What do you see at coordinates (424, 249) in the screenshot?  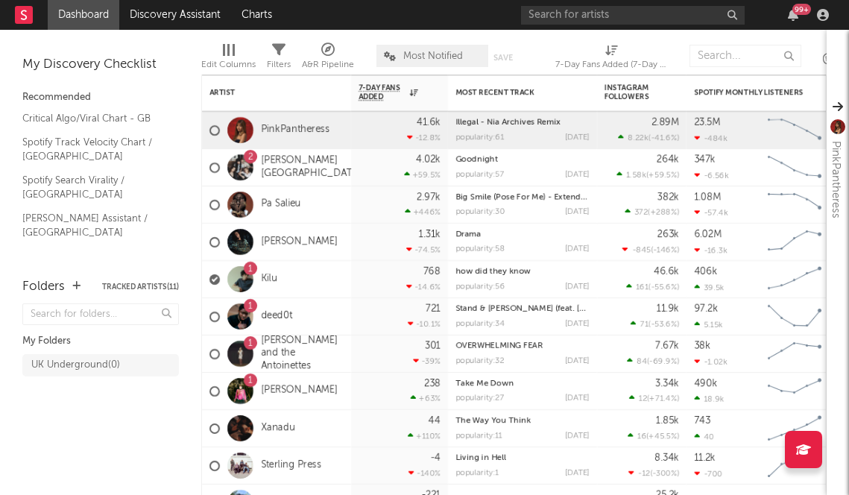 I see `div: -74.5 %` at bounding box center [424, 249].